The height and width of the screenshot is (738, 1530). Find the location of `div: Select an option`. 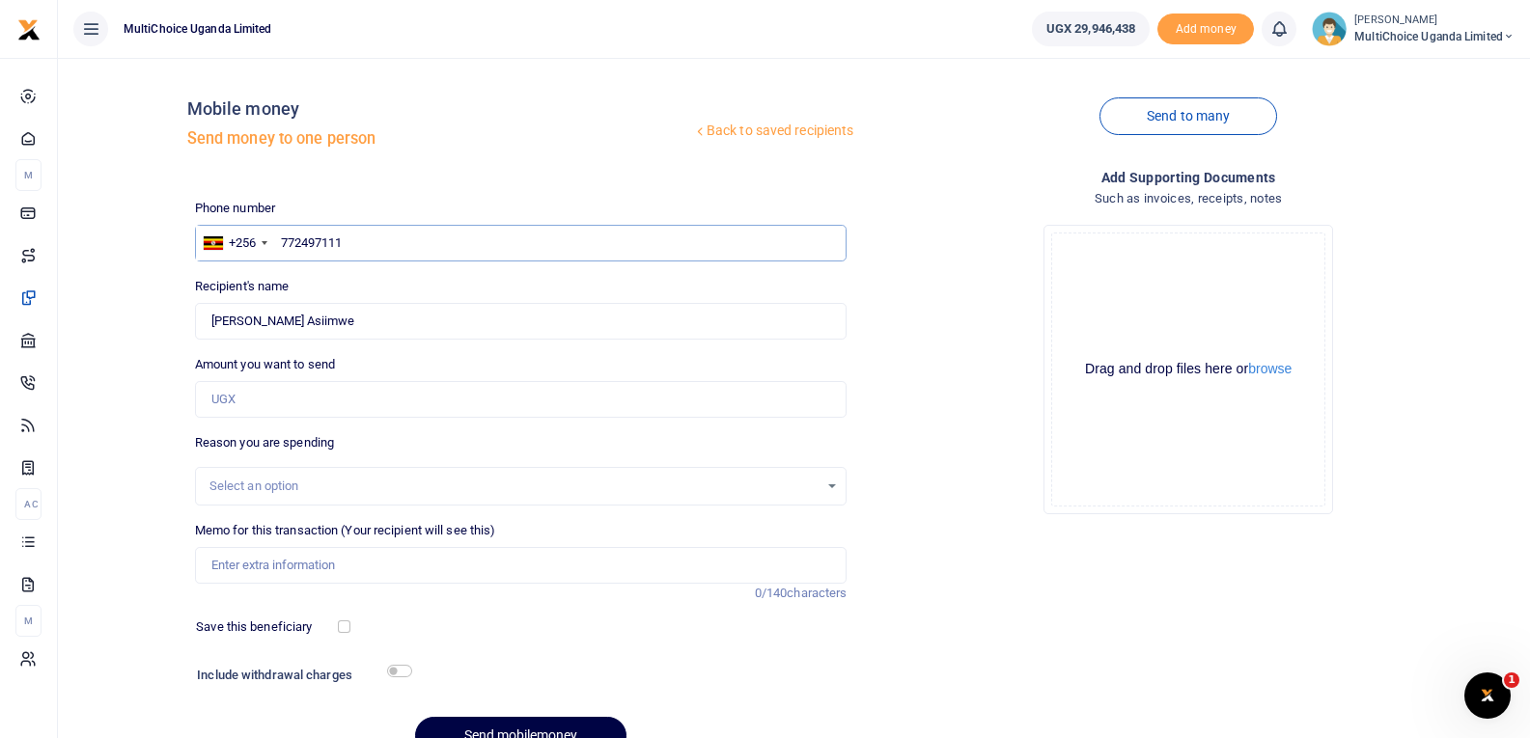

div: Select an option is located at coordinates (514, 486).